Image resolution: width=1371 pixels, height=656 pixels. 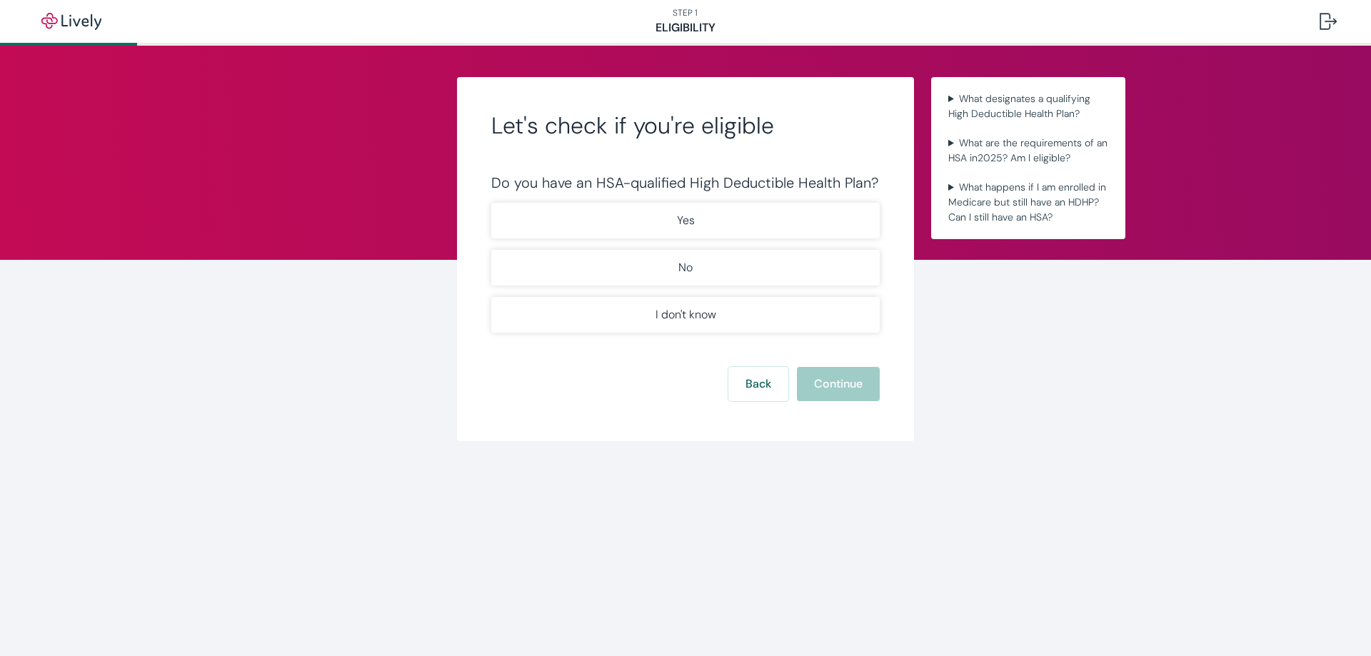 What do you see at coordinates (686, 221) in the screenshot?
I see `button: Yes` at bounding box center [686, 221].